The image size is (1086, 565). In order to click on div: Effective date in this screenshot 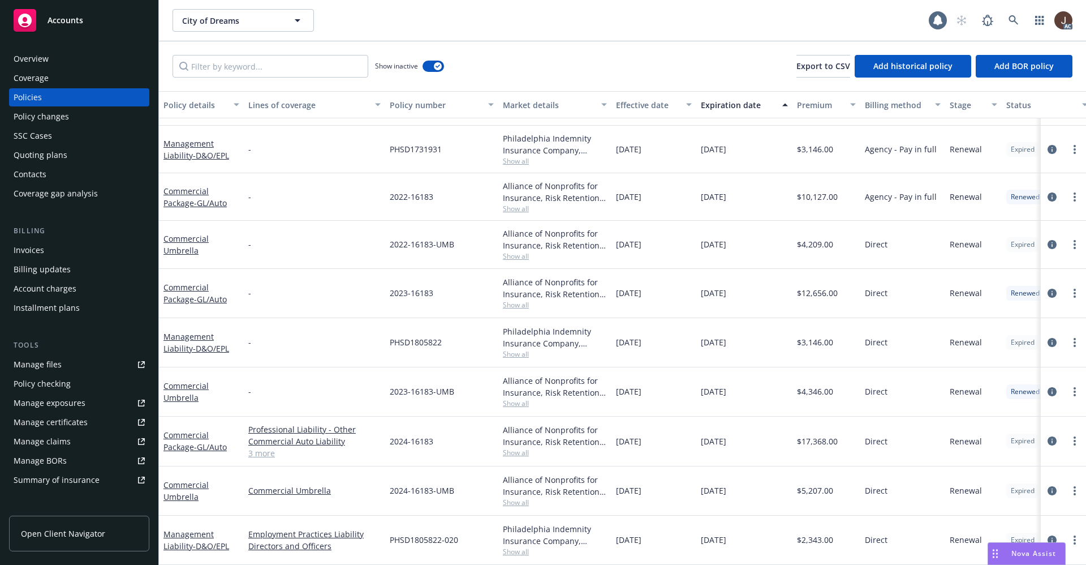, I will do `click(648, 105)`.